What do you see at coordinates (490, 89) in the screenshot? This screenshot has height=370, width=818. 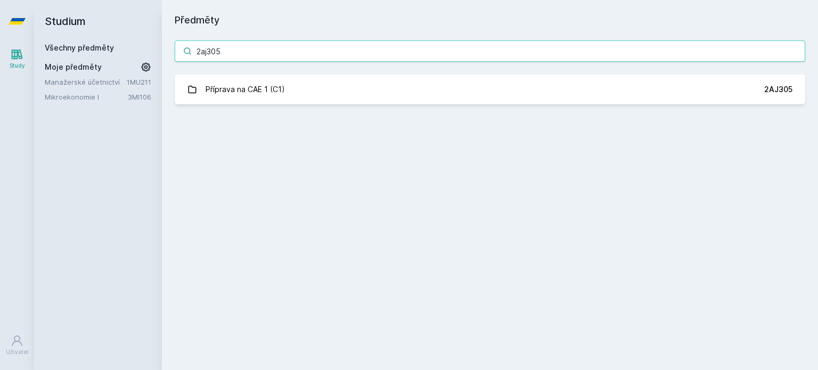 I see `a: Příprava na CAE 1 (C1) 2AJ305` at bounding box center [490, 89].